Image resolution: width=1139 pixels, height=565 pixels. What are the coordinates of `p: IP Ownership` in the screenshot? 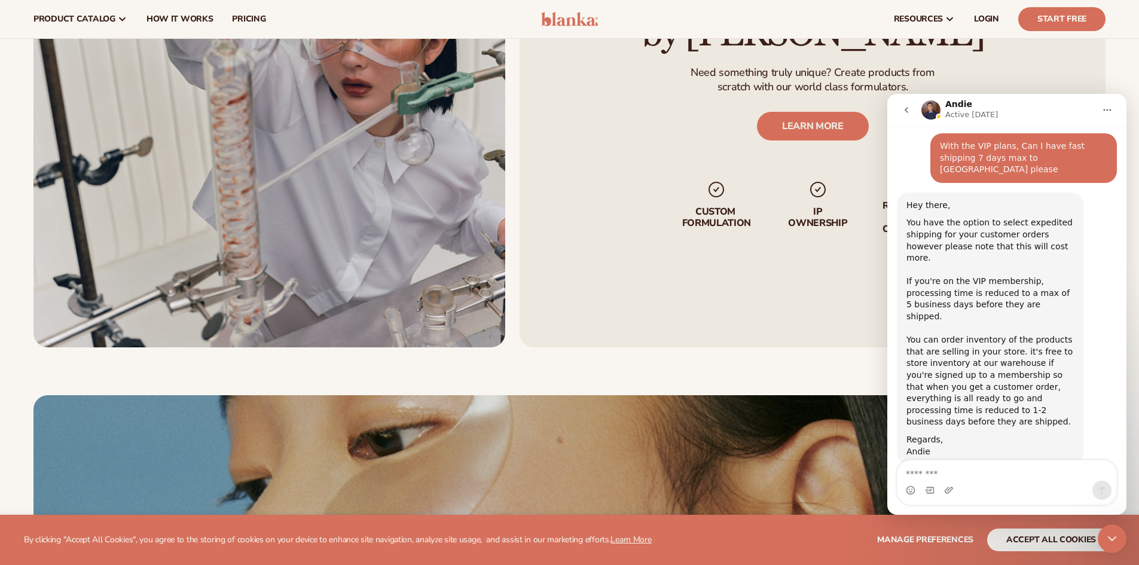 It's located at (817, 218).